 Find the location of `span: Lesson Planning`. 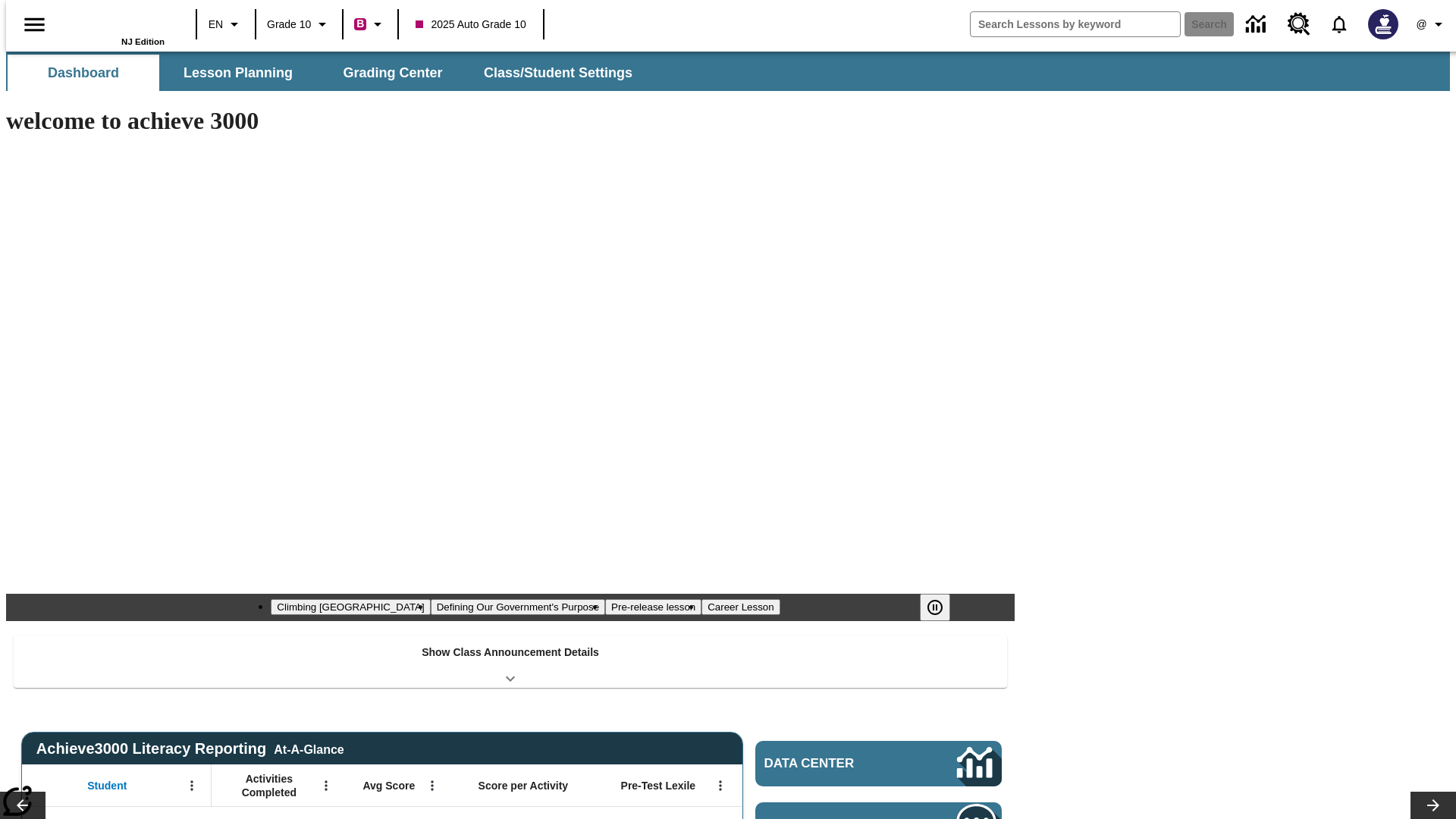

span: Lesson Planning is located at coordinates (238, 73).